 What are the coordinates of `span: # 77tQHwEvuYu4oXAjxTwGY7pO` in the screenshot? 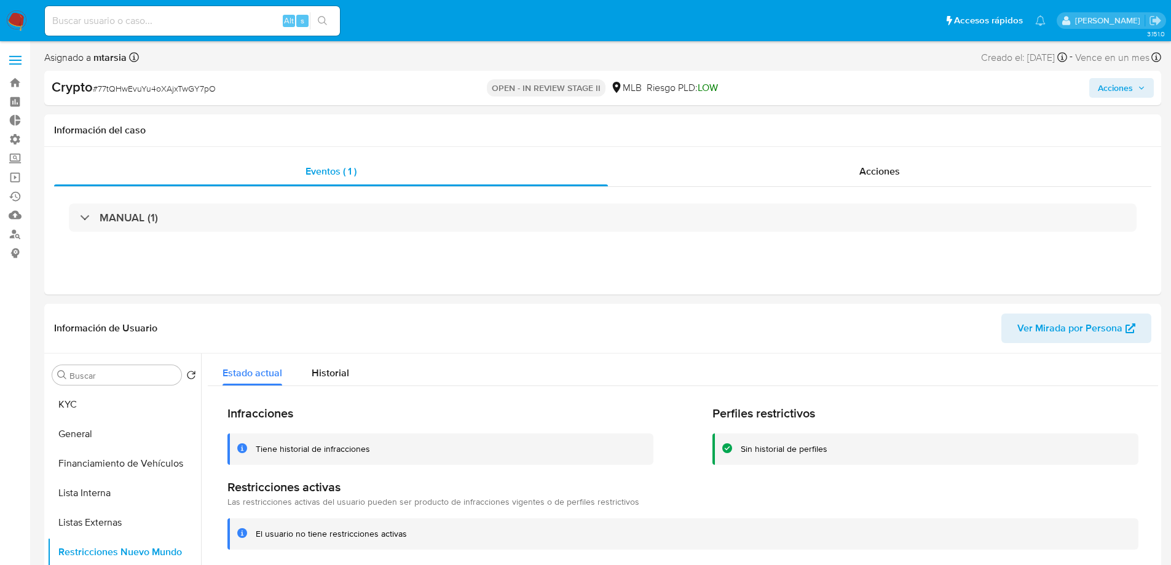 It's located at (154, 88).